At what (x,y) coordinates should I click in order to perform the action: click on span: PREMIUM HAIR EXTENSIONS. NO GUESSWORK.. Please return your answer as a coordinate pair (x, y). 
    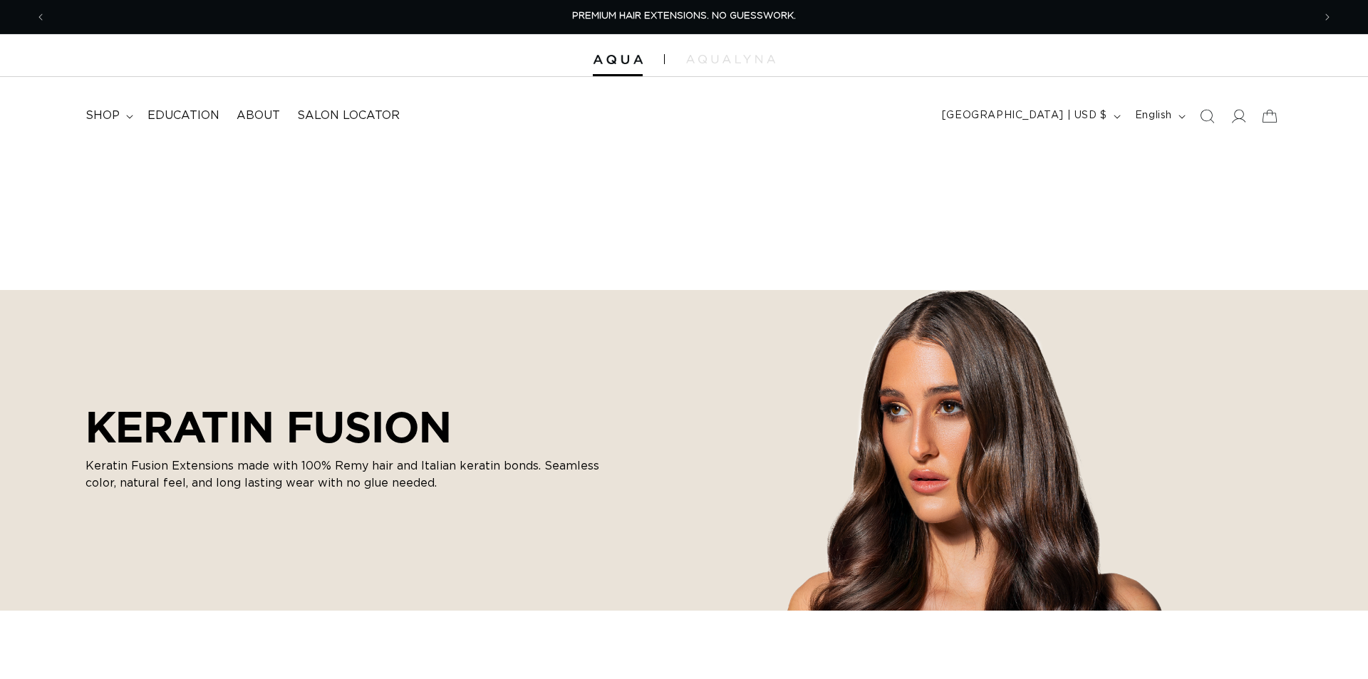
    Looking at the image, I should click on (684, 16).